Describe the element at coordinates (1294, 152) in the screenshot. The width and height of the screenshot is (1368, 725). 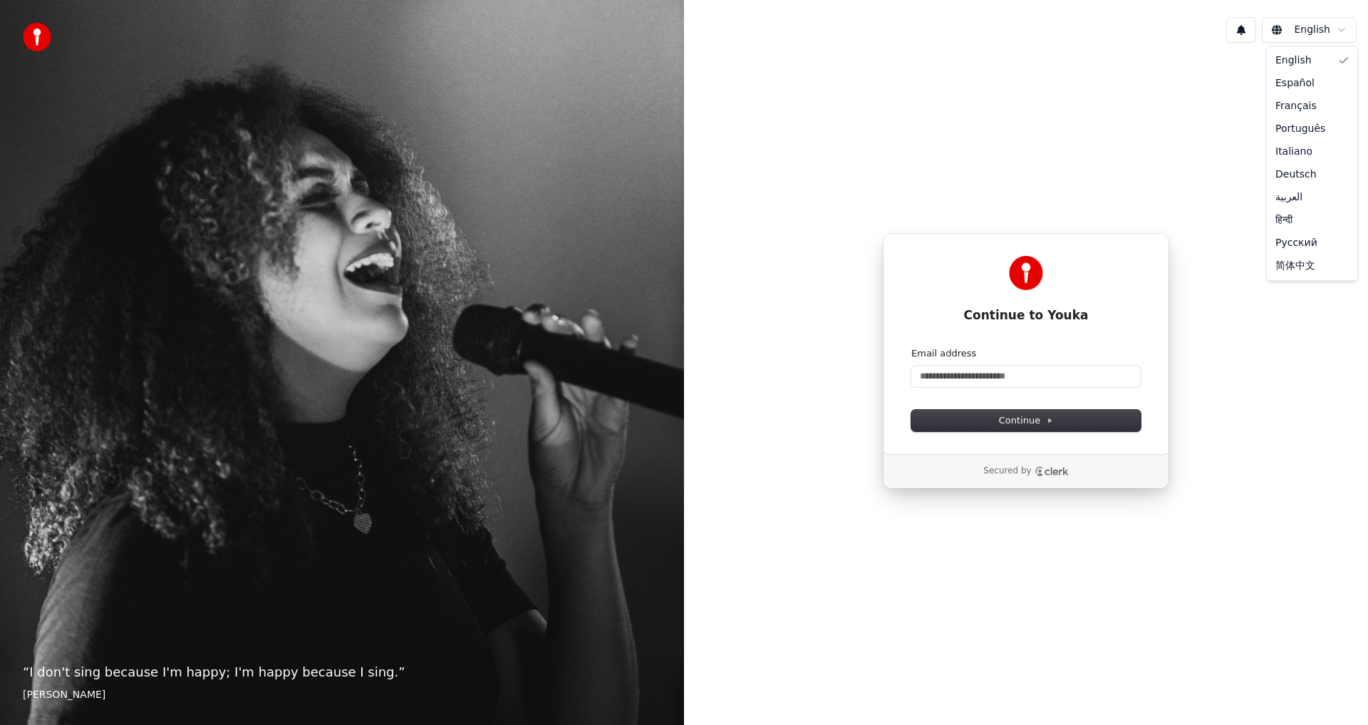
I see `span: Italiano` at that location.